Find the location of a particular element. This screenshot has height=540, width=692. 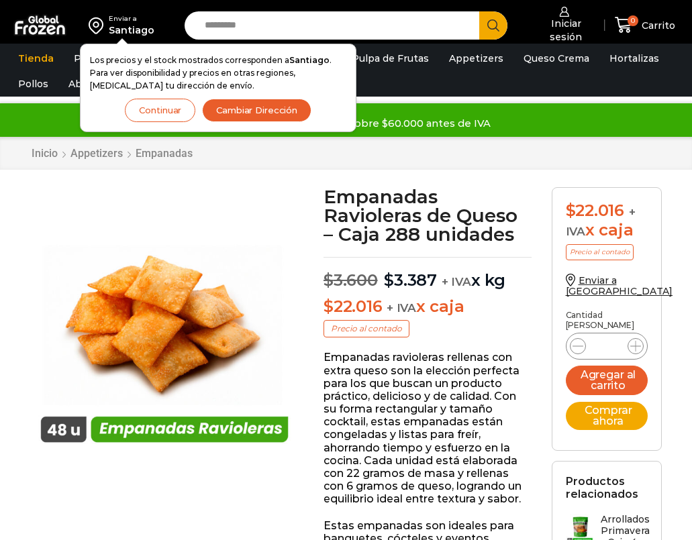

div: Enviar a is located at coordinates (131, 19).